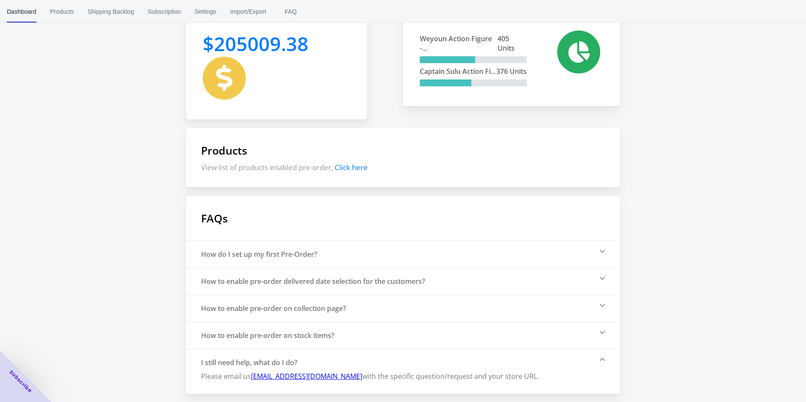 The image size is (806, 402). What do you see at coordinates (403, 150) in the screenshot?
I see `h1: Products` at bounding box center [403, 150].